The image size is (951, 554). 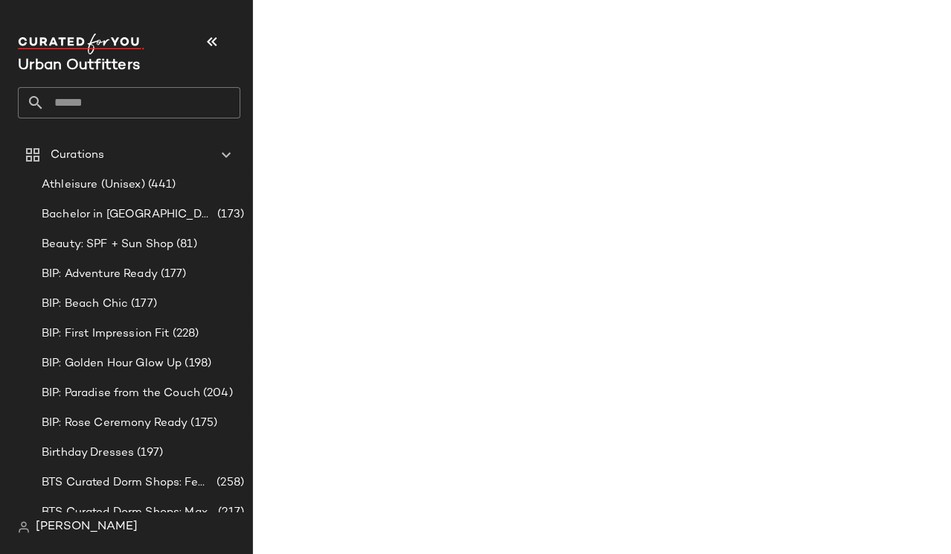 What do you see at coordinates (217, 393) in the screenshot?
I see `span: (204)` at bounding box center [217, 393].